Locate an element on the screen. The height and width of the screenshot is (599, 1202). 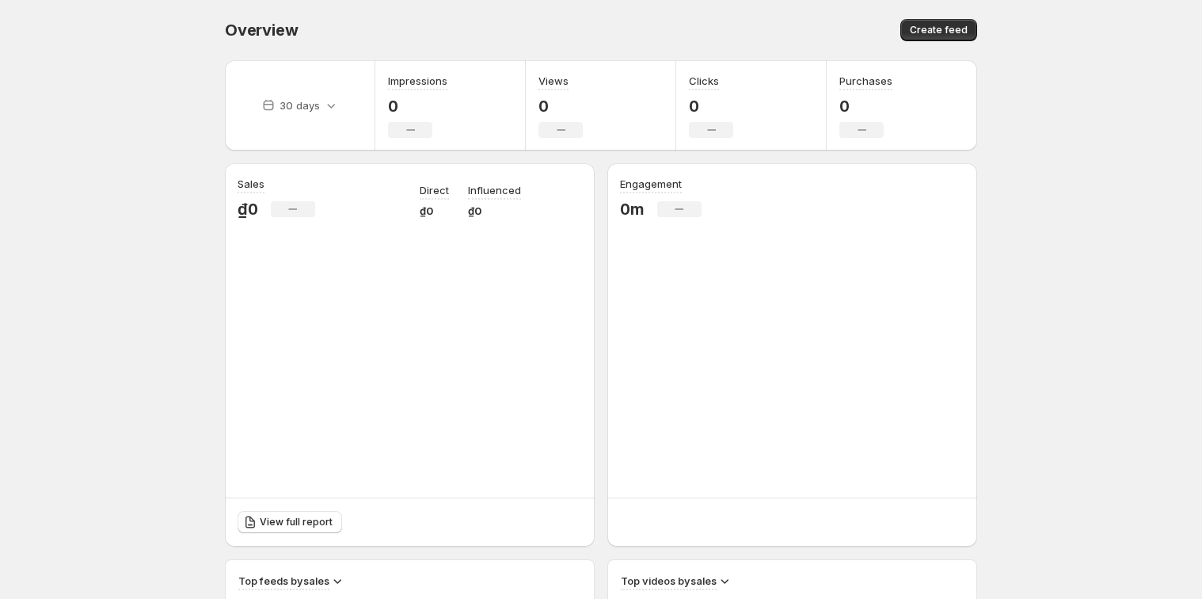
h3: Impressions is located at coordinates (417, 81).